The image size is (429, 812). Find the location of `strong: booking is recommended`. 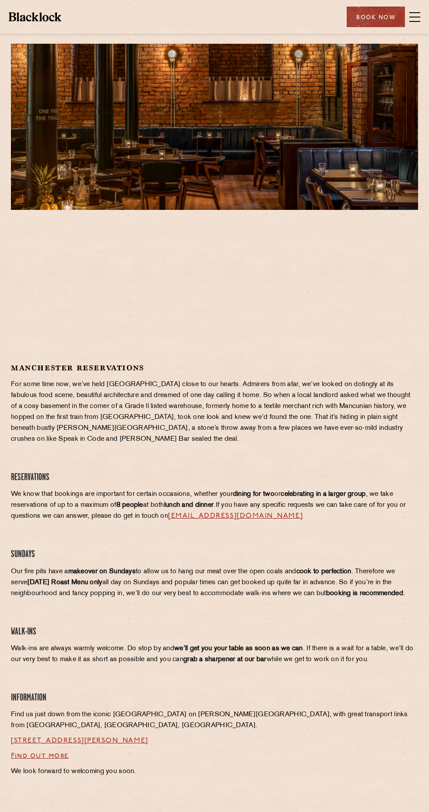

strong: booking is recommended is located at coordinates (364, 593).